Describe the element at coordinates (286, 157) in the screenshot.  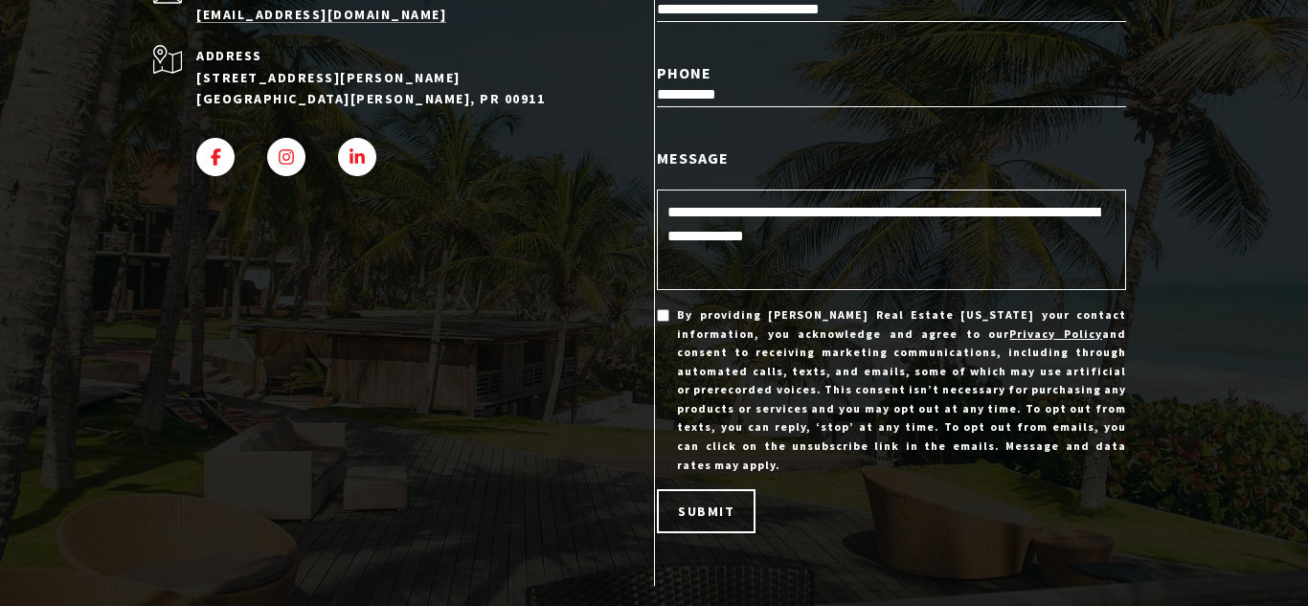
I see `a: INSTAGRAM - open in a new tab` at that location.